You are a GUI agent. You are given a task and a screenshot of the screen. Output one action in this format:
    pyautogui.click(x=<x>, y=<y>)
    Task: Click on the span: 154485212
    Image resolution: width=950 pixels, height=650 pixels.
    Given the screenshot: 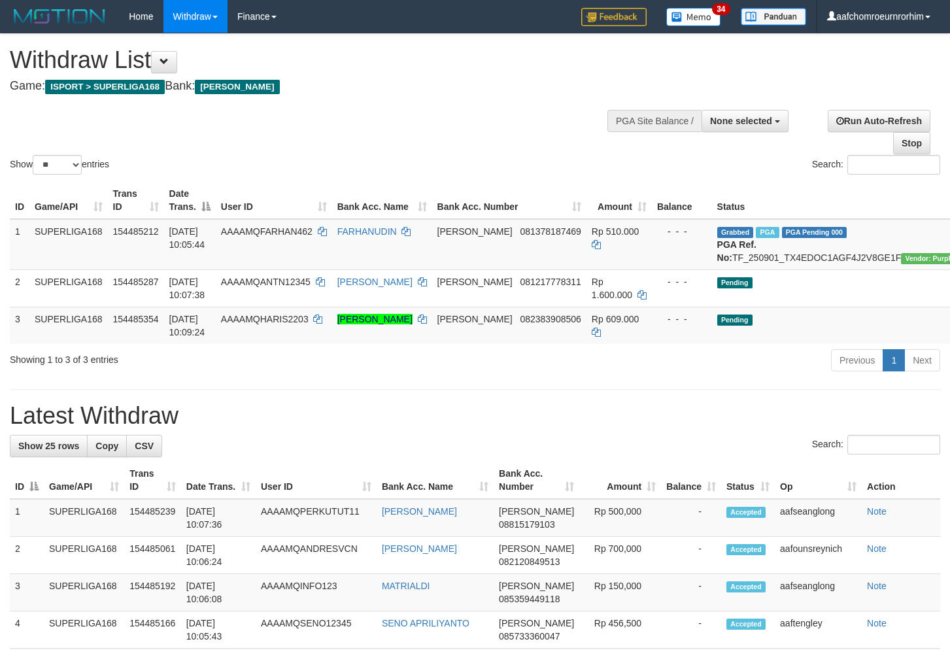 What is the action you would take?
    pyautogui.click(x=136, y=231)
    